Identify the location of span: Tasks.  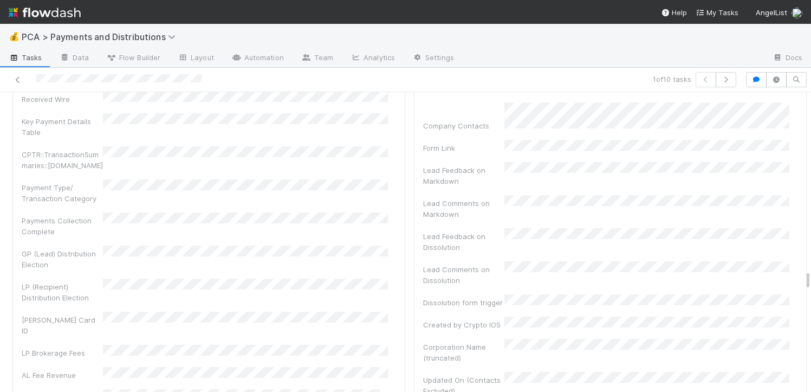
(25, 57).